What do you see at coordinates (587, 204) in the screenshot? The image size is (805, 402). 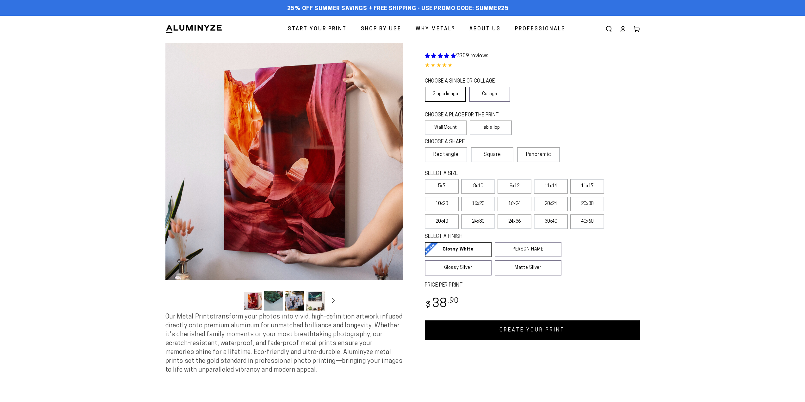 I see `label: 20x30` at bounding box center [587, 204].